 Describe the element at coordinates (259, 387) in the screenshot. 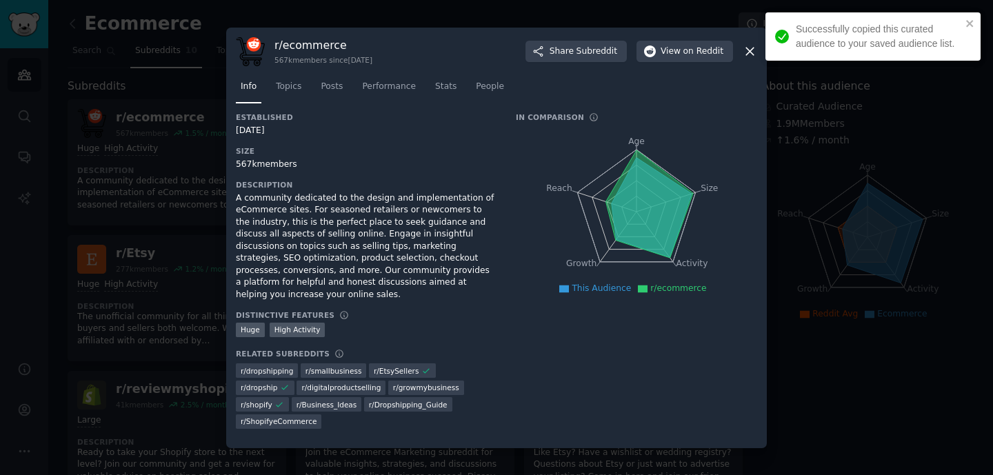

I see `span: r/ dropship` at that location.